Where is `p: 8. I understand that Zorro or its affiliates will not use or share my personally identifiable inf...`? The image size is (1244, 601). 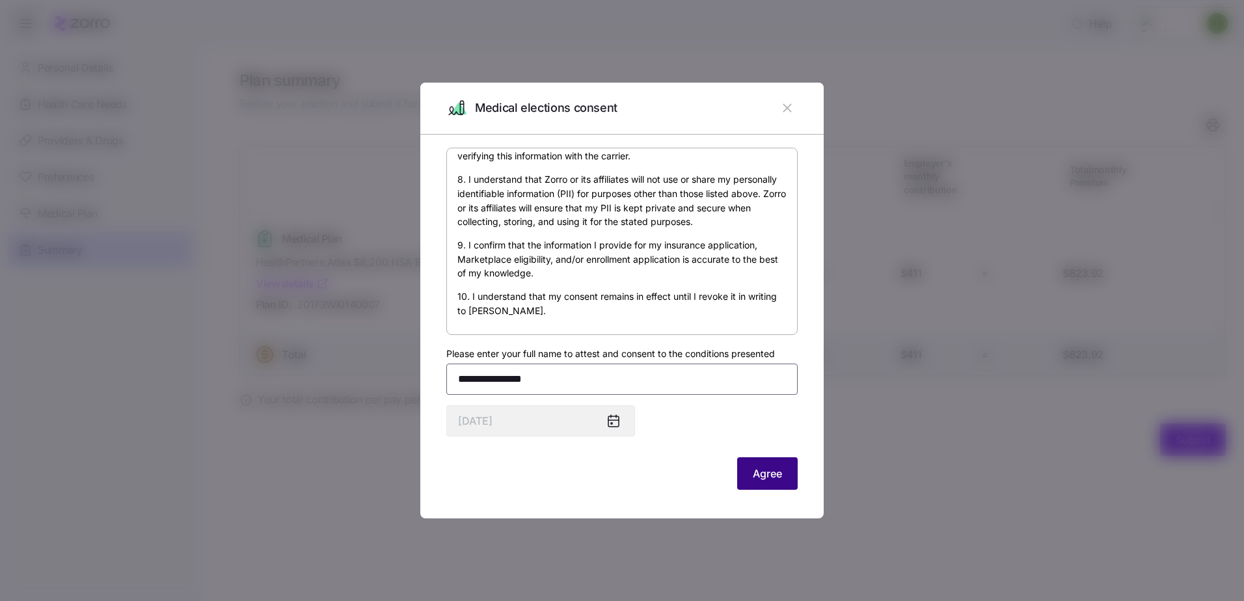
p: 8. I understand that Zorro or its affiliates will not use or share my personally identifiable inf... is located at coordinates (622, 200).